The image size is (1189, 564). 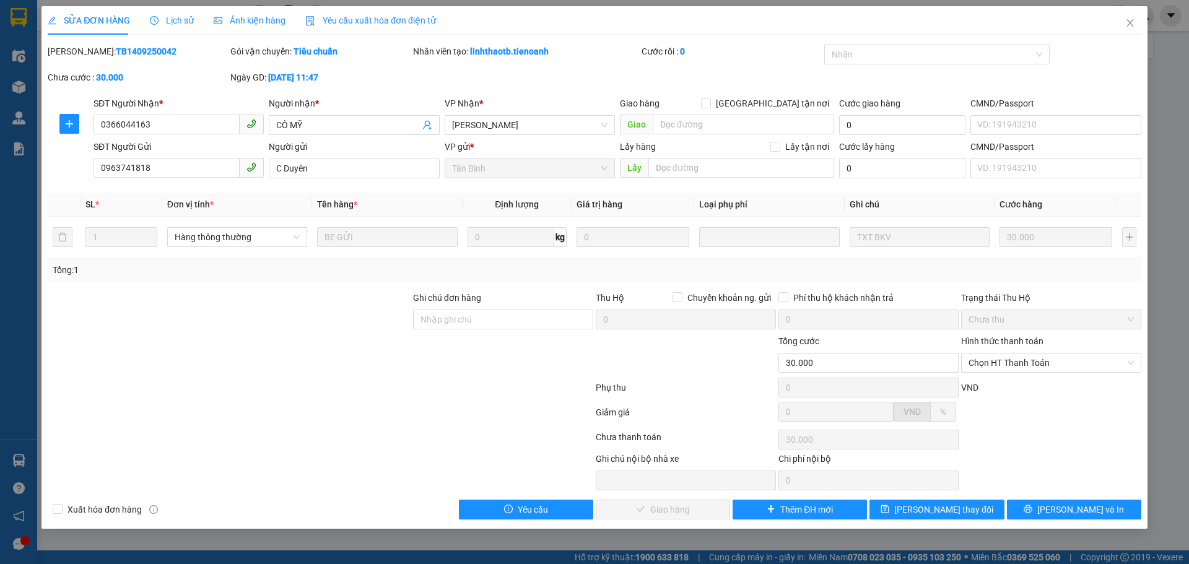 What do you see at coordinates (516, 204) in the screenshot?
I see `span: Định lượng` at bounding box center [516, 204].